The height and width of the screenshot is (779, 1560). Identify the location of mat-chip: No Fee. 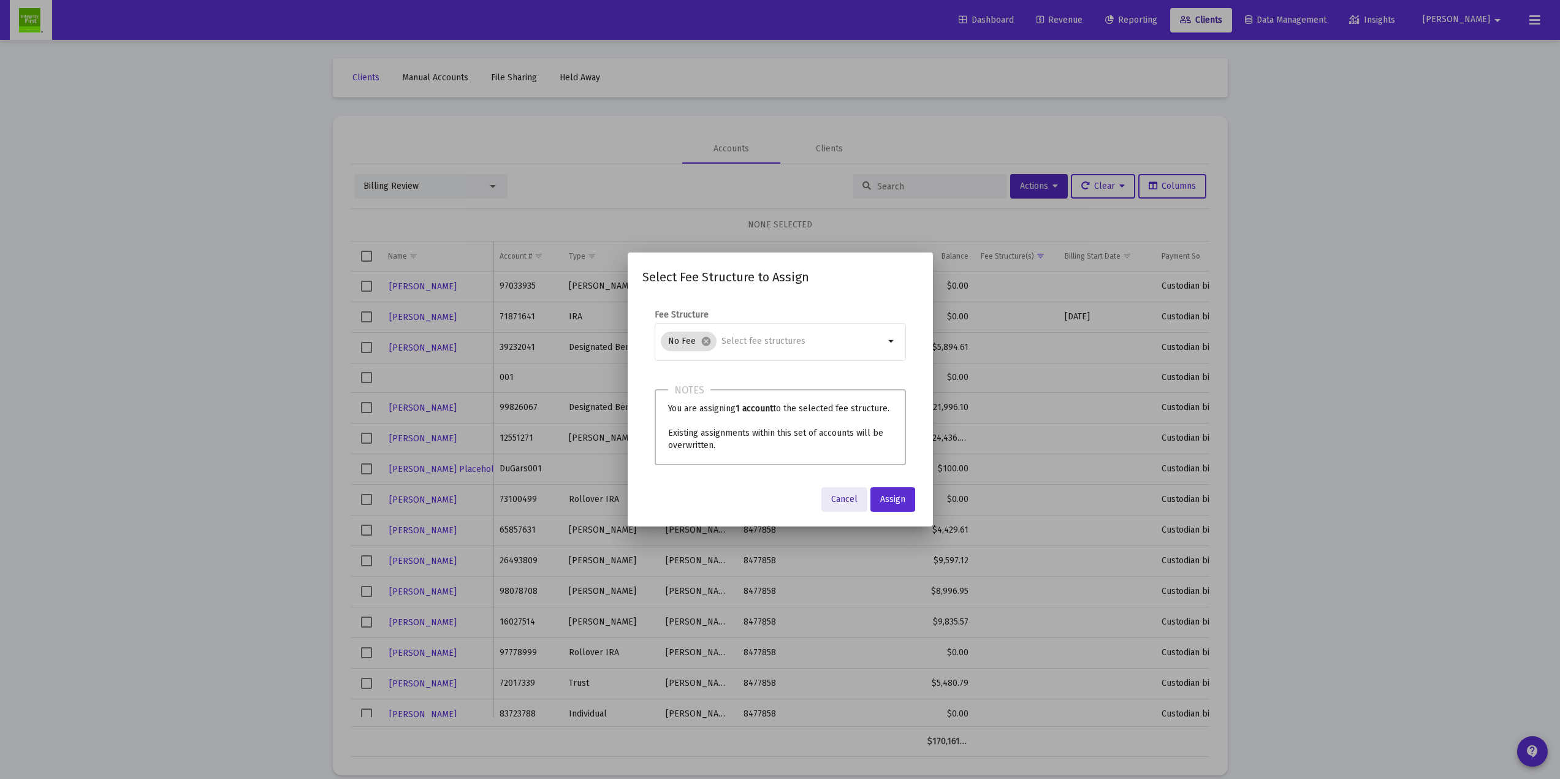
(688, 341).